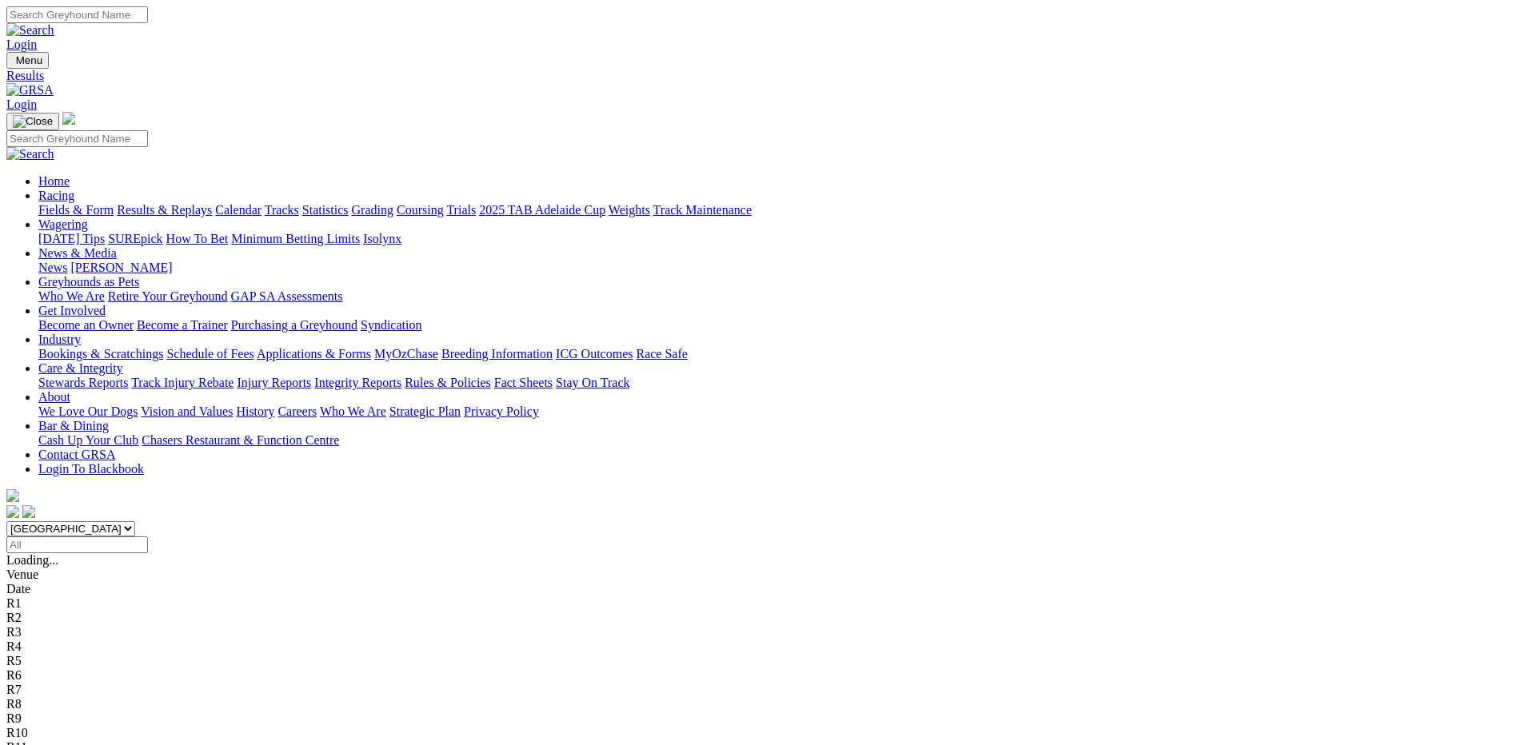 The width and height of the screenshot is (1517, 745). What do you see at coordinates (29, 512) in the screenshot?
I see `img: twitter.svg` at bounding box center [29, 512].